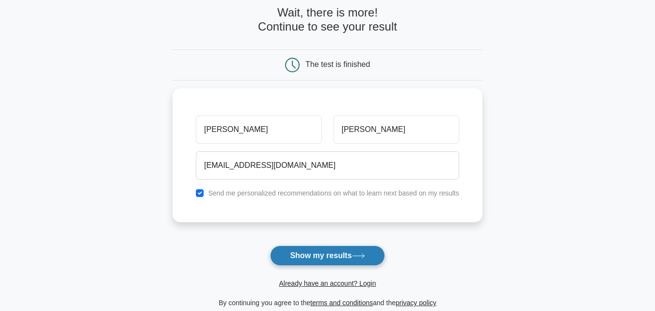 Image resolution: width=655 pixels, height=311 pixels. What do you see at coordinates (327, 303) in the screenshot?
I see `div: By continuing you agree to the and the` at bounding box center [327, 303].